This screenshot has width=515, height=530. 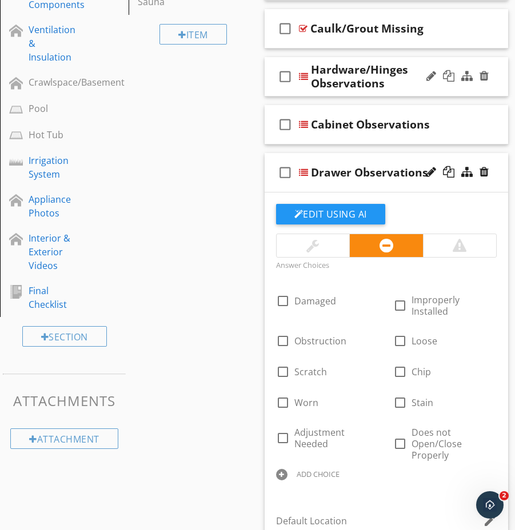 I want to click on label: Answer Choices, so click(x=302, y=265).